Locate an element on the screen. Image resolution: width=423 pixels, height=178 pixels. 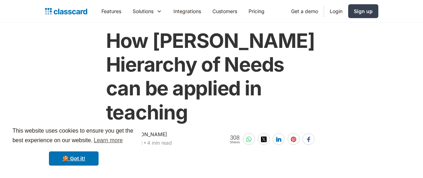
img: whatsapp-white sharing button is located at coordinates (249, 139).